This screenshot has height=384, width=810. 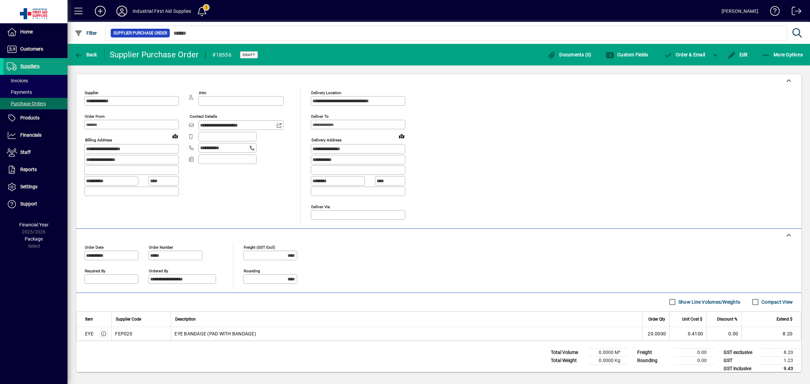 I want to click on div: EYE, so click(x=89, y=334).